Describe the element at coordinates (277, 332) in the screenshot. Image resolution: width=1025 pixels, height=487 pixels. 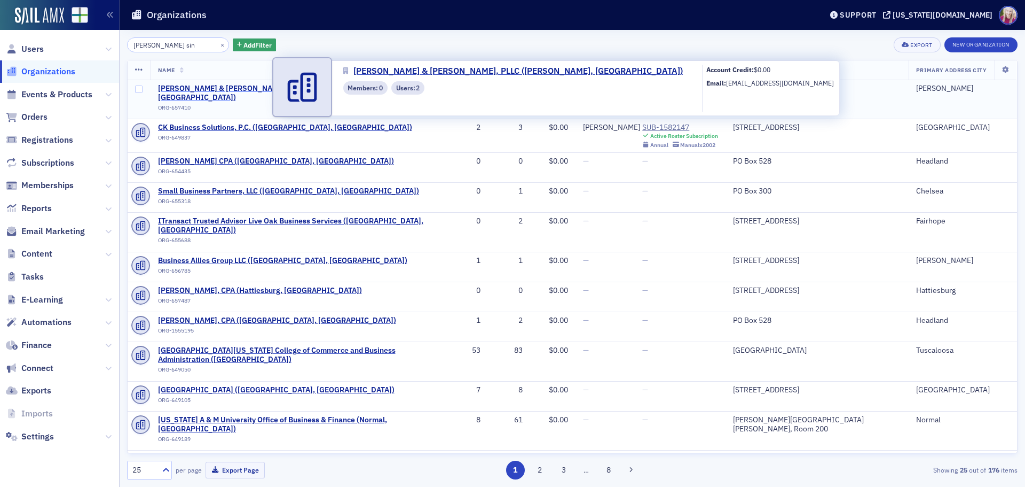
I see `div: ORG-1555195` at that location.